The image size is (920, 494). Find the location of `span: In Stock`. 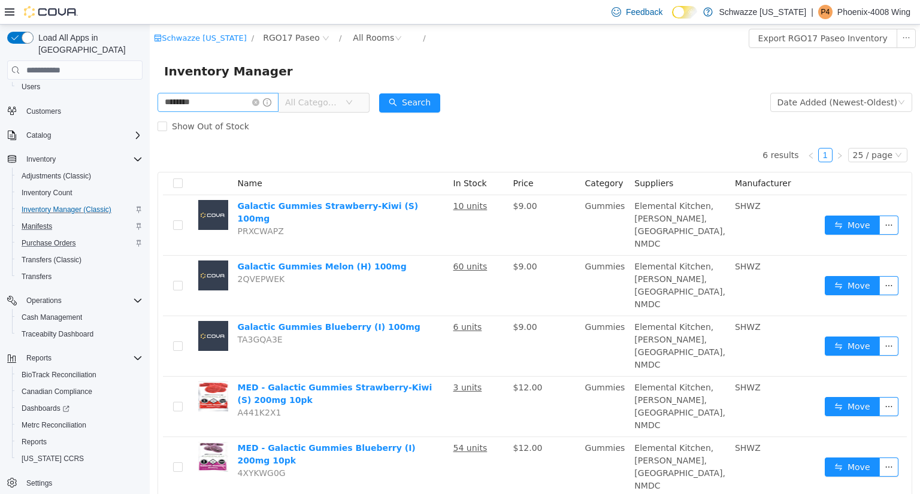

span: In Stock is located at coordinates (320, 159).